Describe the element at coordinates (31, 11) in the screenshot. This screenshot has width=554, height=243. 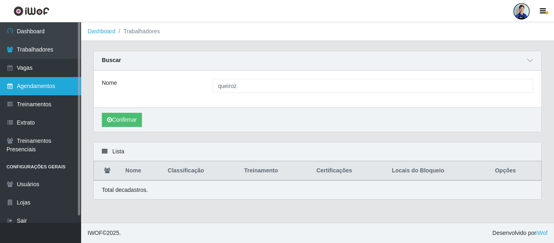
I see `img: CoreUI Logo` at that location.